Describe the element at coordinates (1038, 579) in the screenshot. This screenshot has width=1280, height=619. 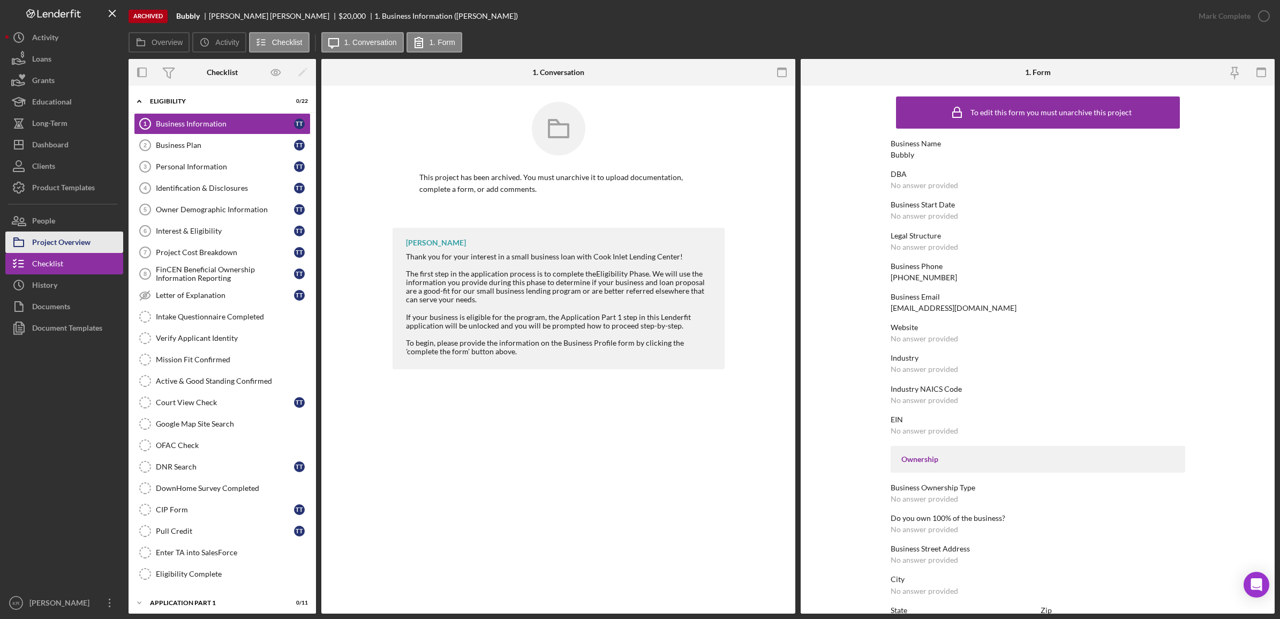
I see `div: City` at that location.